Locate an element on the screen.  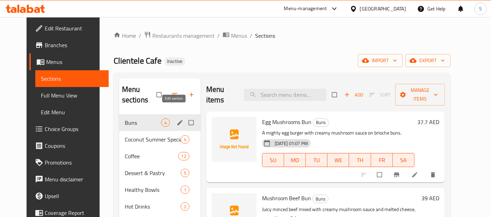
span: Edit Menu is located at coordinates (72, 112).